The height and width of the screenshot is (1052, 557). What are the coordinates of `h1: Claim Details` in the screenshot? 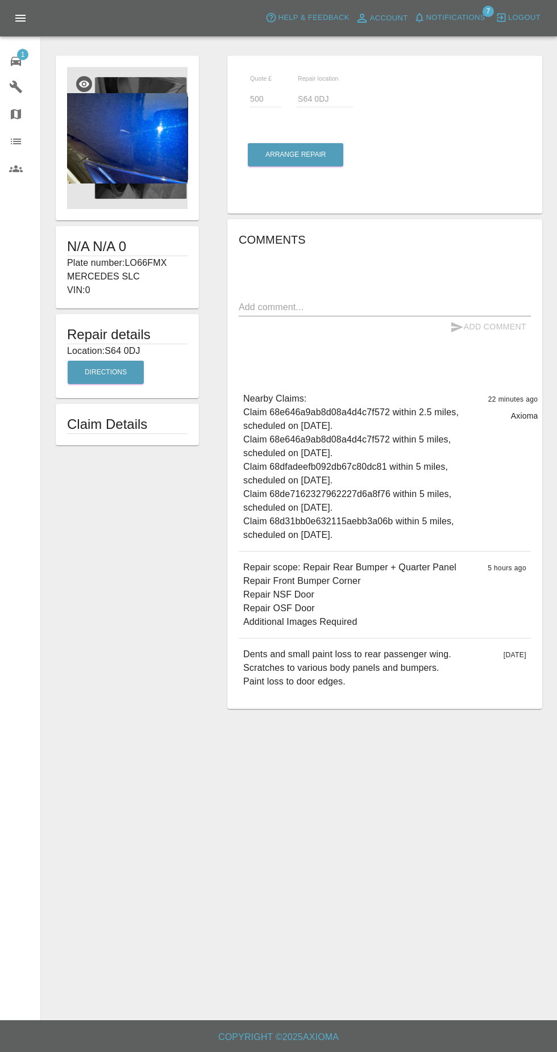 It's located at (127, 424).